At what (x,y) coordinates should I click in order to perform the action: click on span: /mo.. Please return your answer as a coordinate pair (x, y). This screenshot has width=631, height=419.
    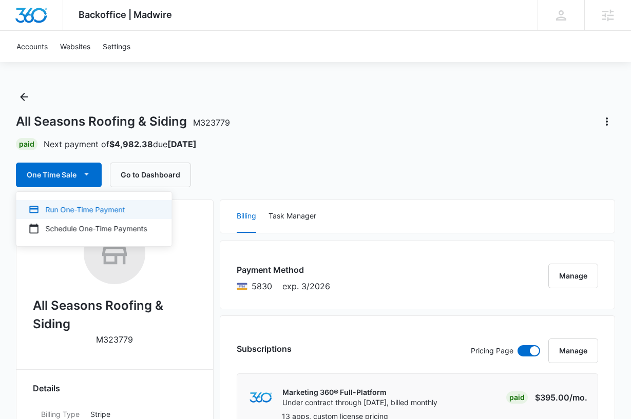
    Looking at the image, I should click on (578, 398).